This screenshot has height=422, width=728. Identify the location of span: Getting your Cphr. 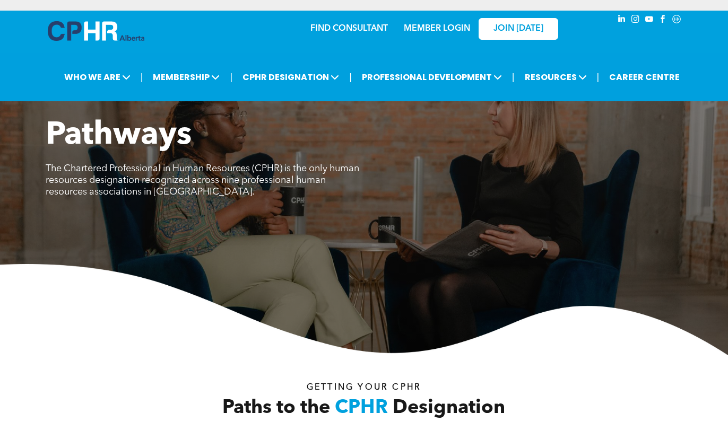
(364, 388).